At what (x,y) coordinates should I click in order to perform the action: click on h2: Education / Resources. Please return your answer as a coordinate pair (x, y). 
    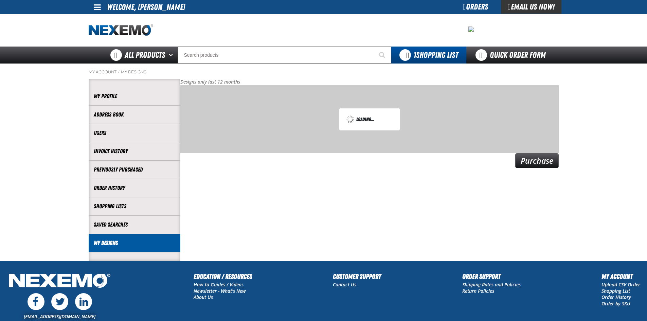
    Looking at the image, I should click on (223, 277).